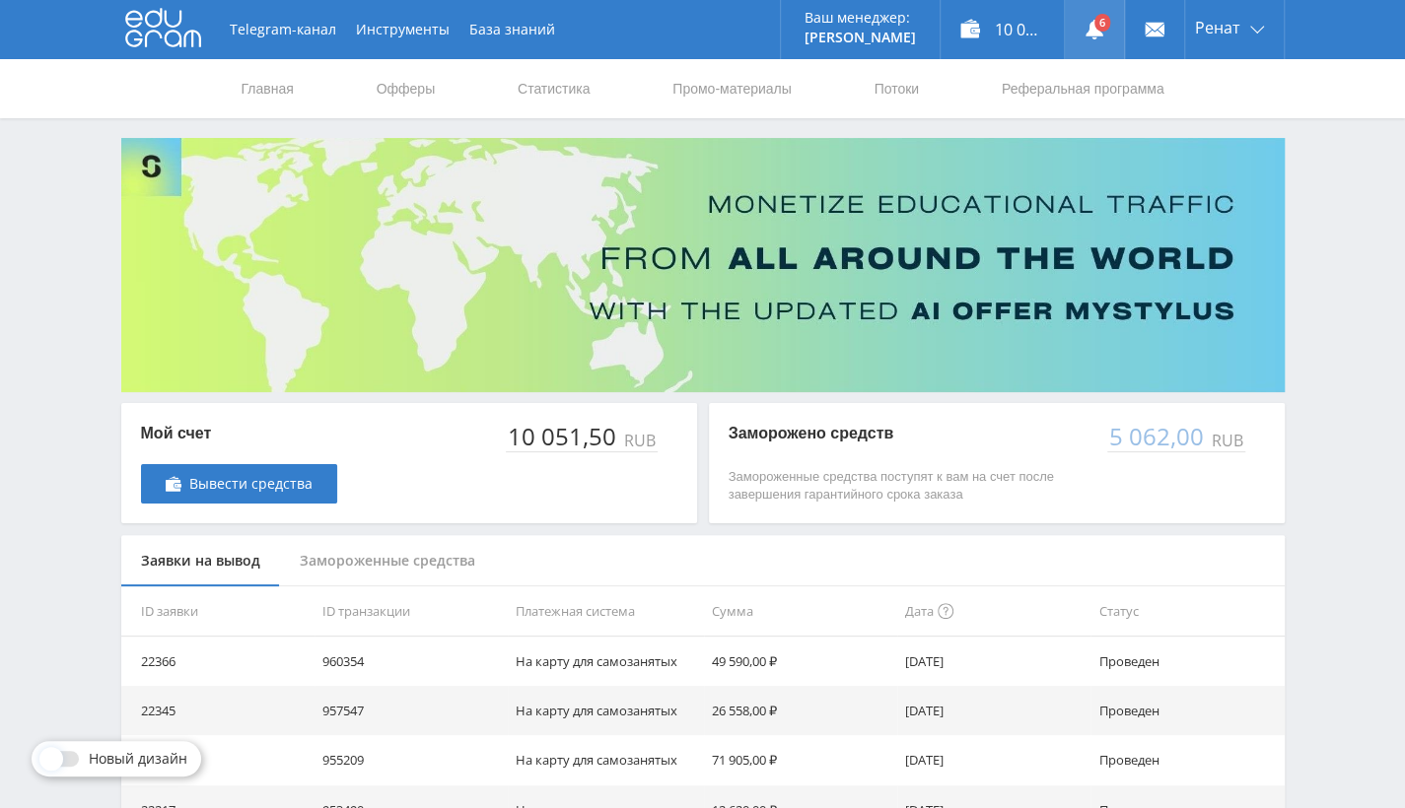  I want to click on th: Сумма, so click(800, 611).